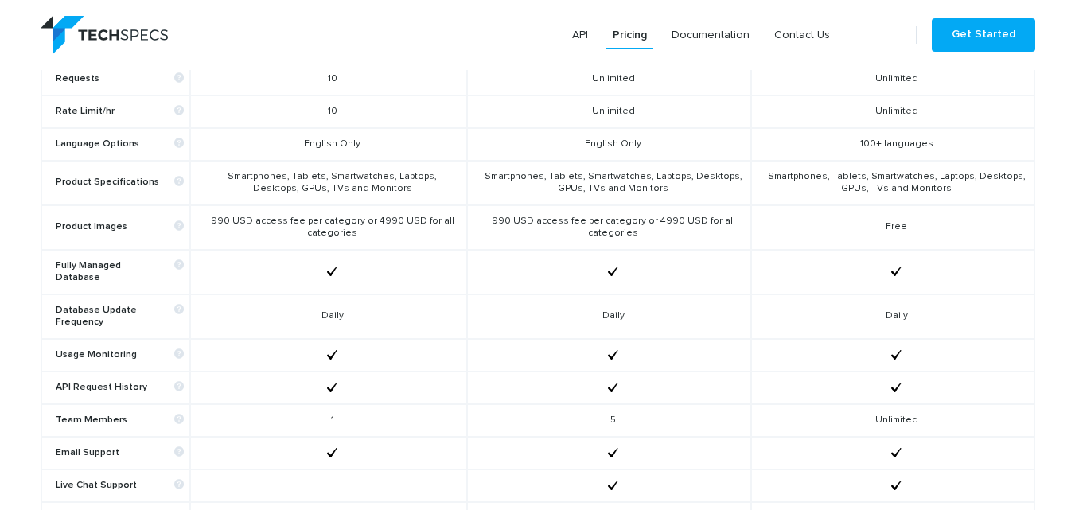 This screenshot has width=1075, height=510. Describe the element at coordinates (119, 420) in the screenshot. I see `b: Team Members` at that location.